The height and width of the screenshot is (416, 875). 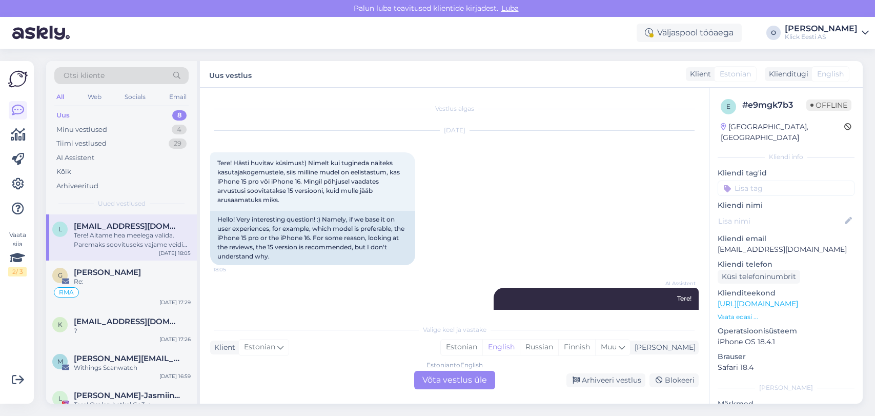 What do you see at coordinates (232, 269) in the screenshot?
I see `span: 18:05` at bounding box center [232, 269].